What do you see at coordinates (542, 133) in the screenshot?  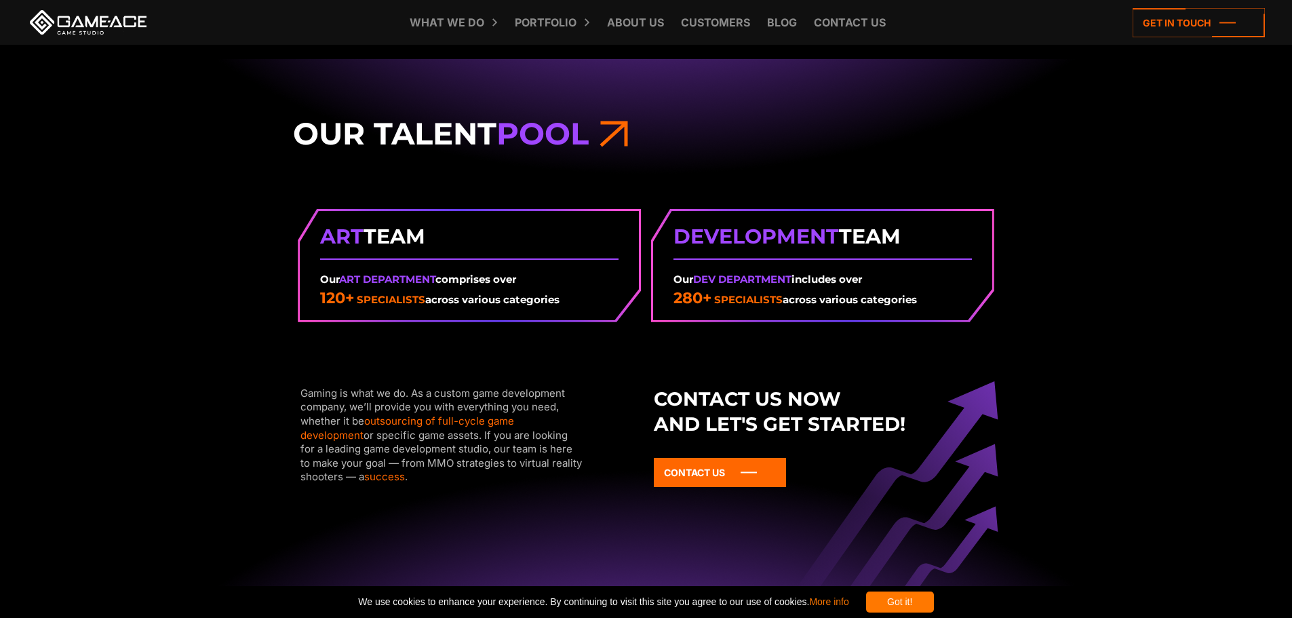 I see `span: Pool` at bounding box center [542, 133].